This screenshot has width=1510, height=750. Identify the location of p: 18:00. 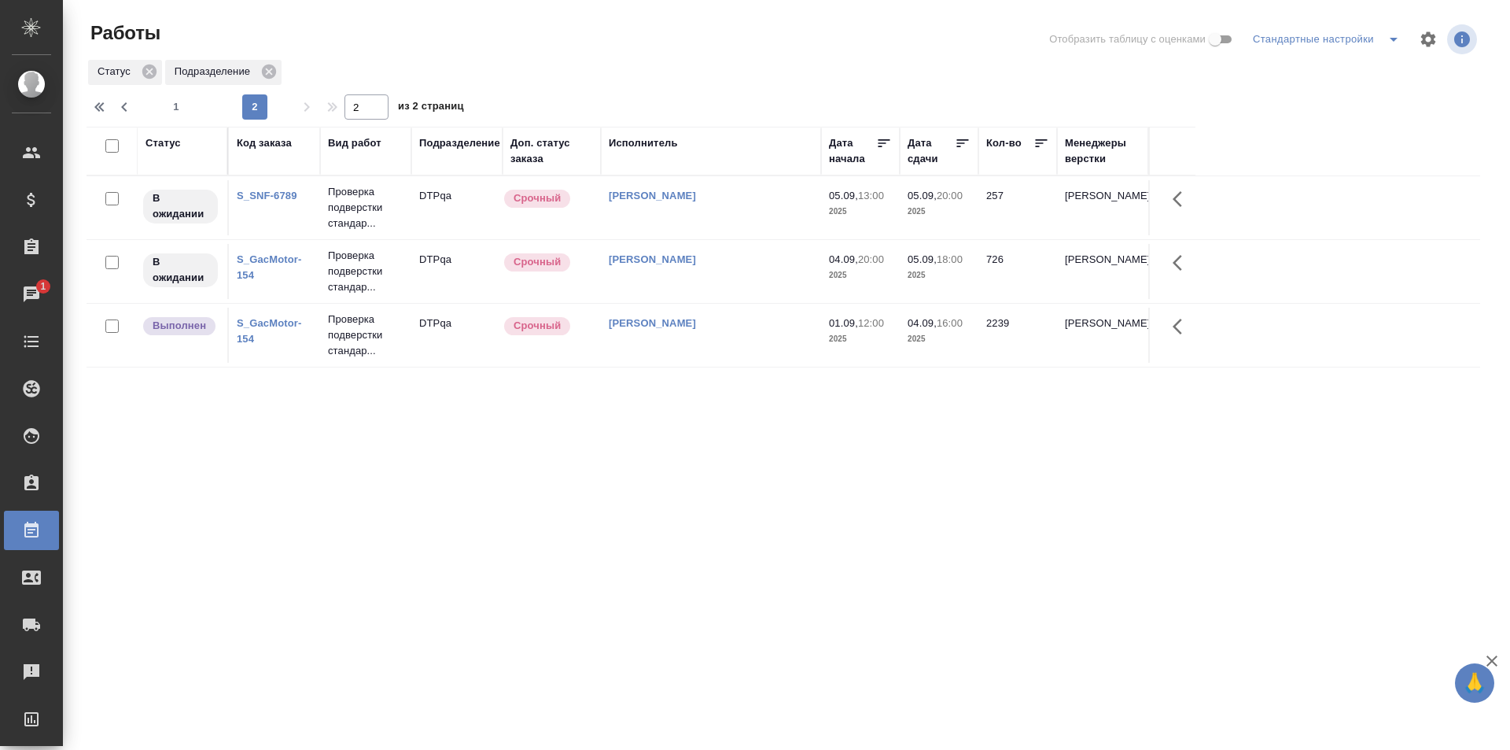
(949, 259).